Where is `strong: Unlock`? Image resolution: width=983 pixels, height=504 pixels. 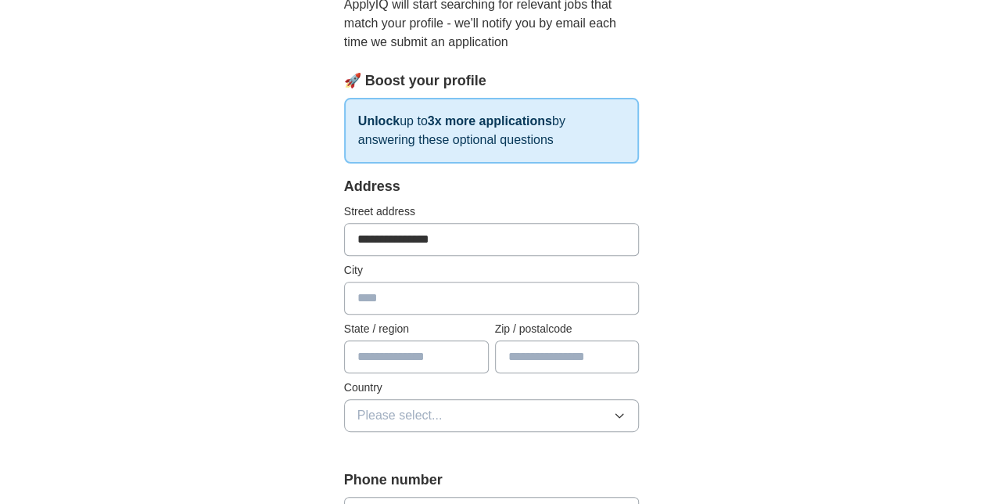 strong: Unlock is located at coordinates (379, 120).